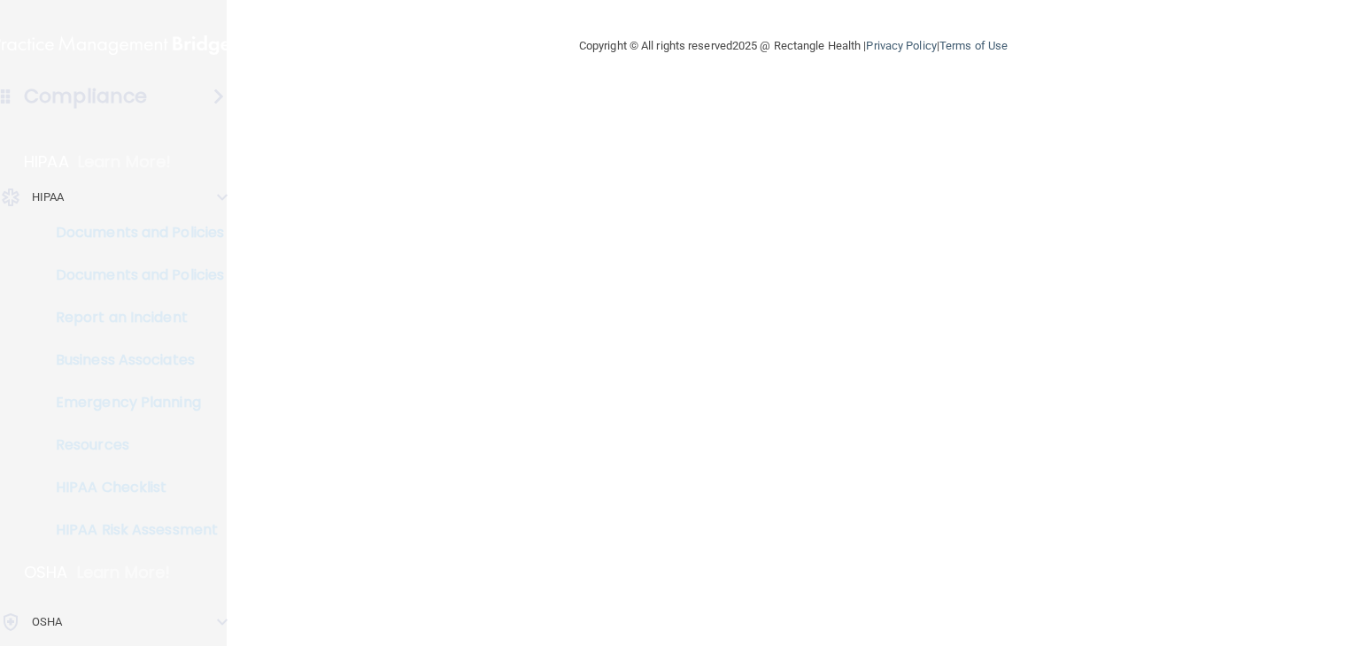  Describe the element at coordinates (132, 530) in the screenshot. I see `p: HIPAA Risk Assessment` at that location.